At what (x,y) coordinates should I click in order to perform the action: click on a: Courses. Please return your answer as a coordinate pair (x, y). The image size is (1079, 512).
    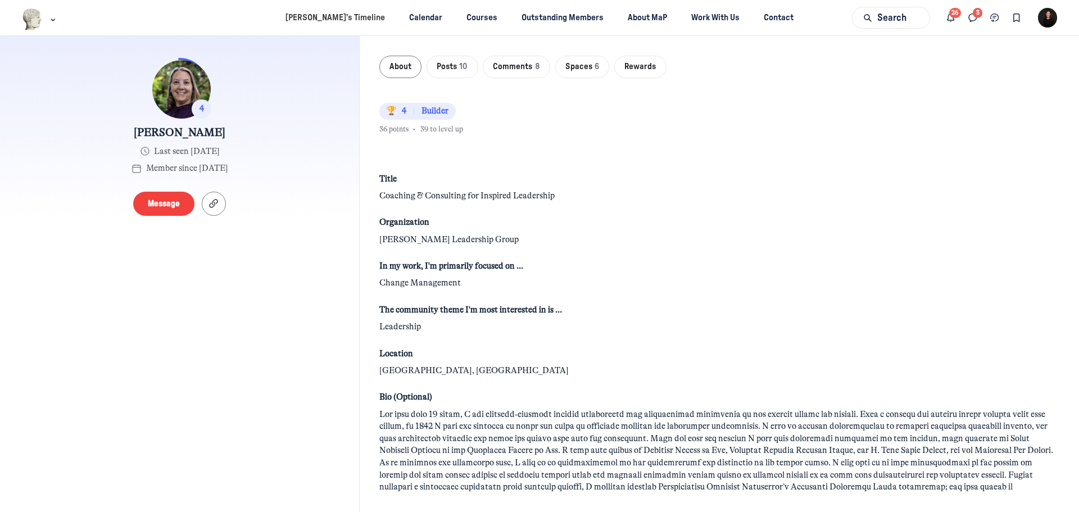
    Looking at the image, I should click on (482, 17).